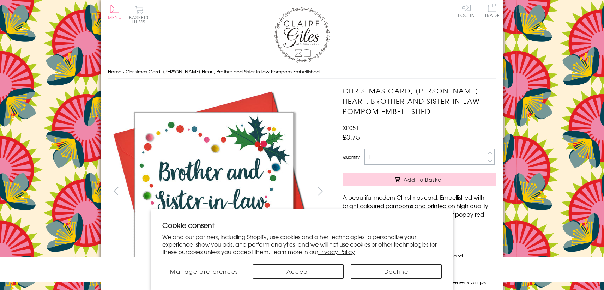 The width and height of the screenshot is (604, 290). Describe the element at coordinates (115, 71) in the screenshot. I see `a: Home` at that location.